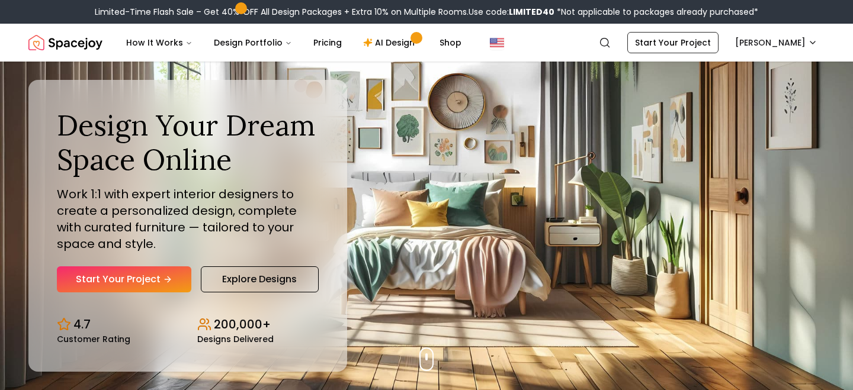 The width and height of the screenshot is (853, 390). I want to click on div: Limited-Time Flash Sale – Get 40% OFF All Design Packages + Extra 10% on Multiple Rooms., so click(426, 12).